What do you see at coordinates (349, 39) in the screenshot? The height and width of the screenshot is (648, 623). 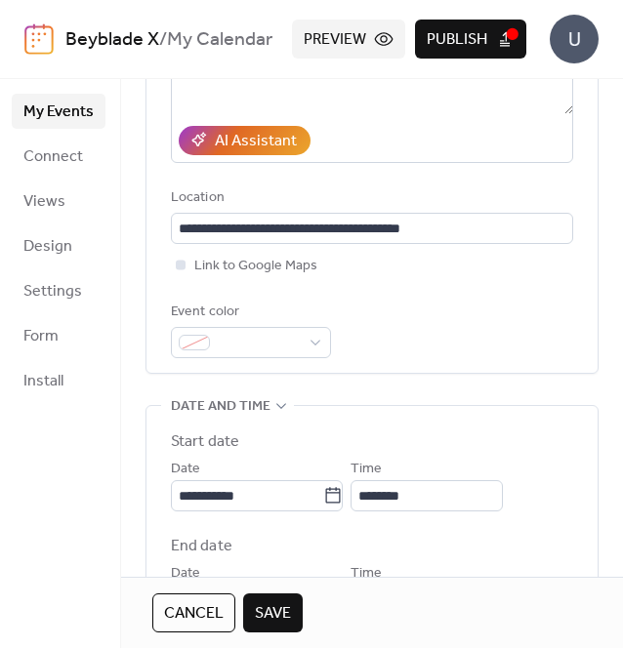 I see `button: Preview` at bounding box center [349, 39].